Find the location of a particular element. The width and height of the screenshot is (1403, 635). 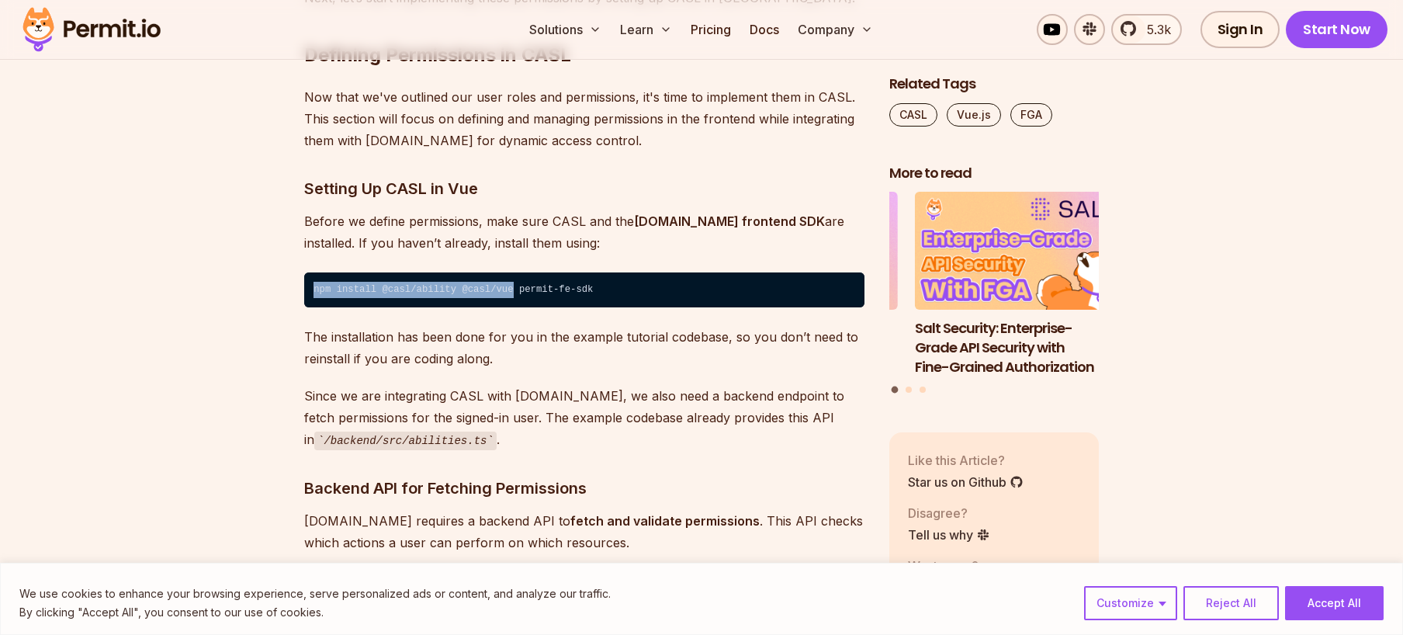

li: 3 of 3 is located at coordinates (793, 285).